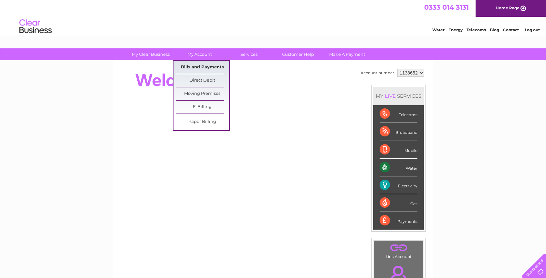 The image size is (546, 278). I want to click on a: Make A Payment, so click(347, 54).